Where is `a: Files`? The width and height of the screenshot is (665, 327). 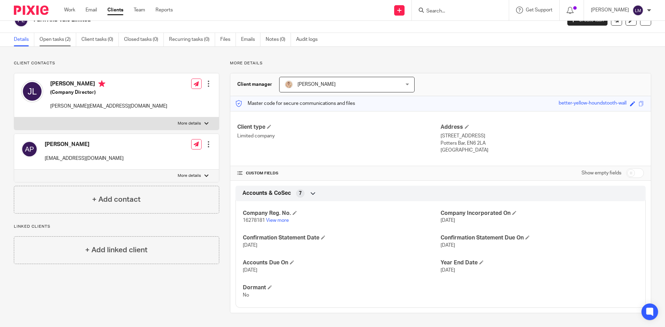 a: Files is located at coordinates (228, 39).